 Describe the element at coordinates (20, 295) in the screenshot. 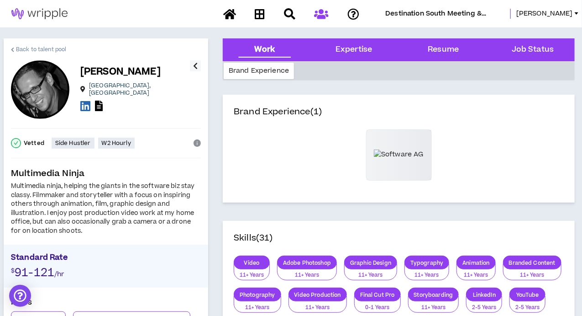

I see `div: Open Intercom Messenger` at that location.